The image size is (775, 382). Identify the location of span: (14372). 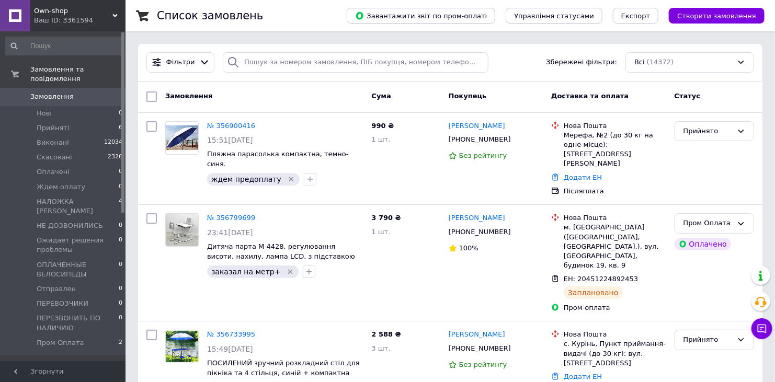
(660, 62).